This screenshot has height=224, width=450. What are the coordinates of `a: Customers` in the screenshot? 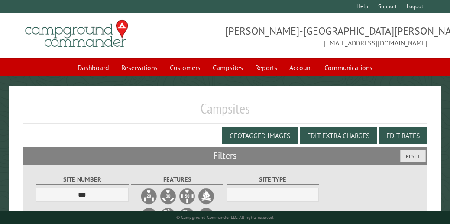 It's located at (185, 68).